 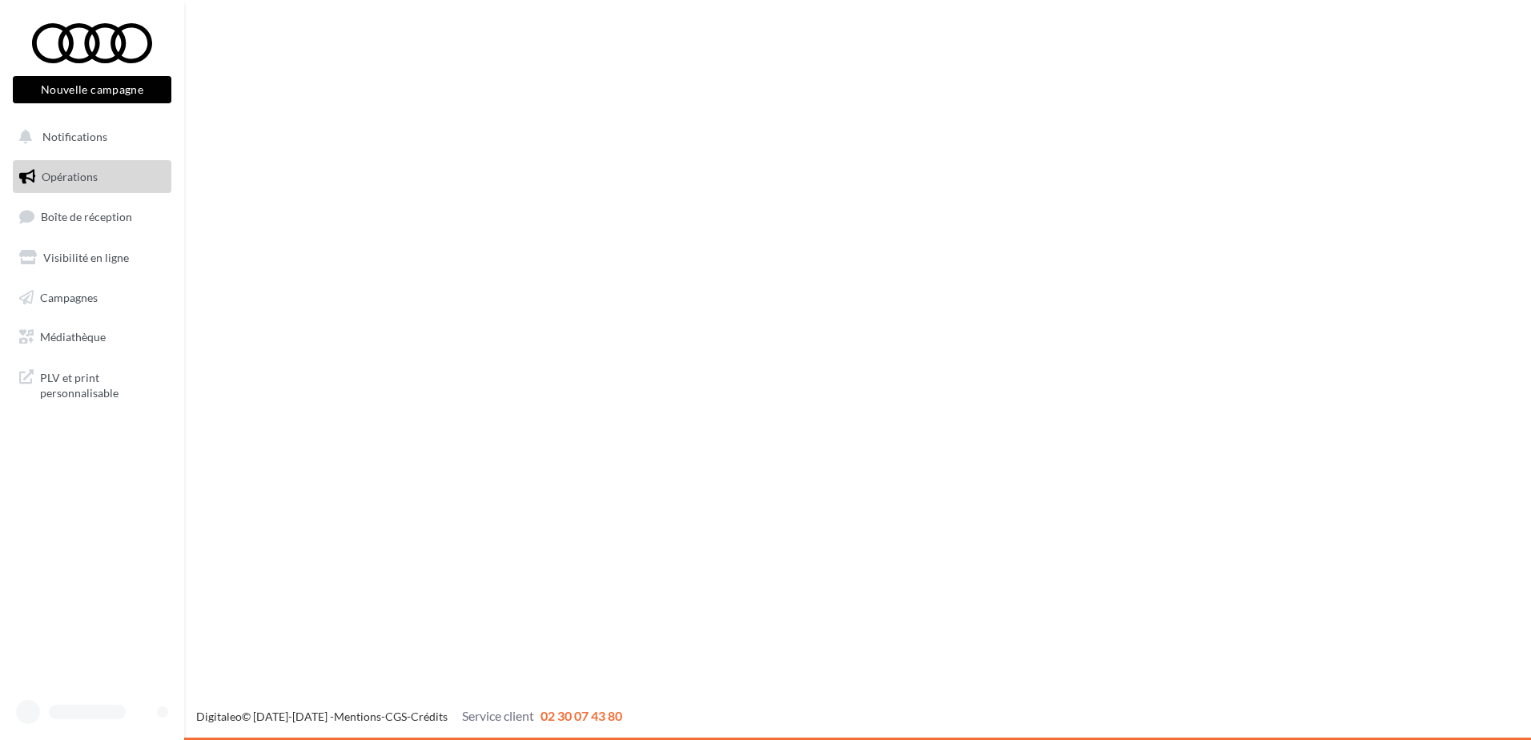 What do you see at coordinates (69, 296) in the screenshot?
I see `span: Campagnes` at bounding box center [69, 296].